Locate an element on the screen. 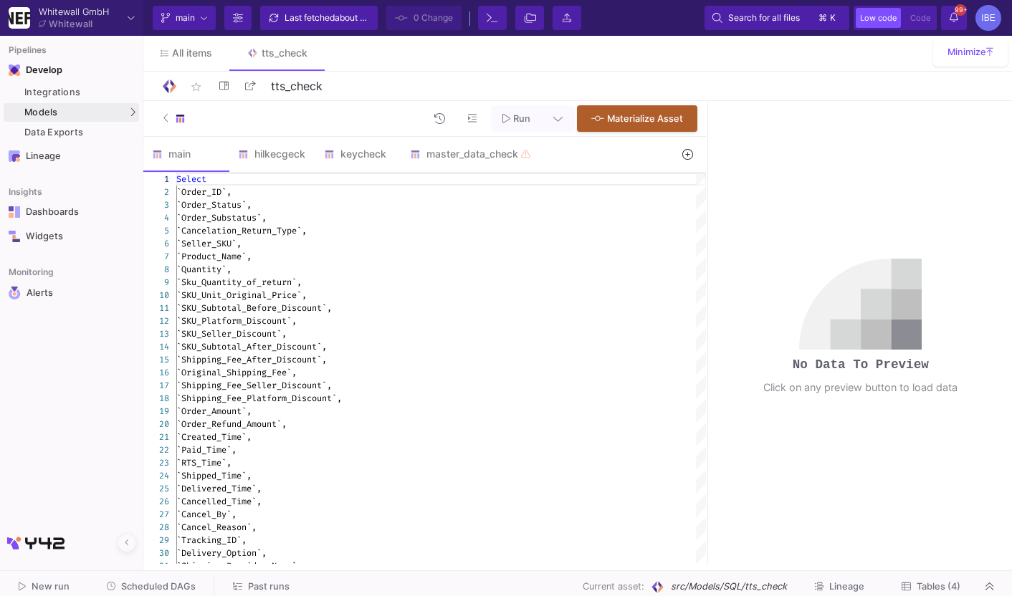  span: Run is located at coordinates (522, 118).